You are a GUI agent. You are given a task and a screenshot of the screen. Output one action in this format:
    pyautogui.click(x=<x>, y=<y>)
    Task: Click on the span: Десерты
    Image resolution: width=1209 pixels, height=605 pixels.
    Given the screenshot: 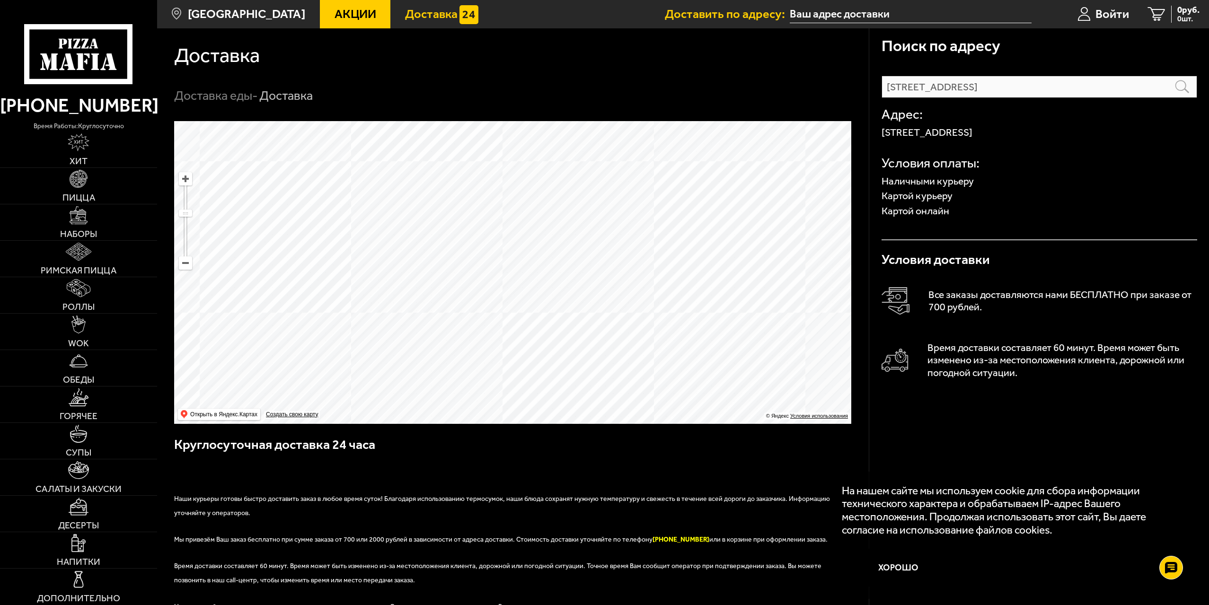 What is the action you would take?
    pyautogui.click(x=79, y=525)
    